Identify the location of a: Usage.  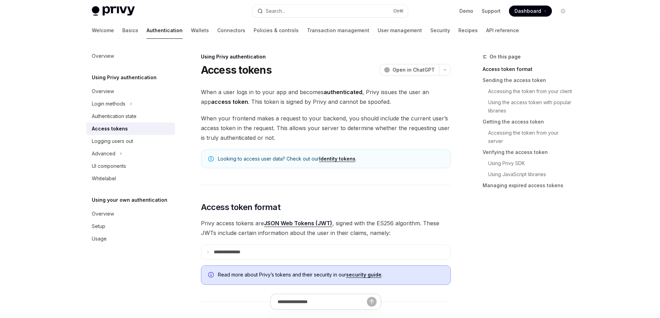
(131, 239).